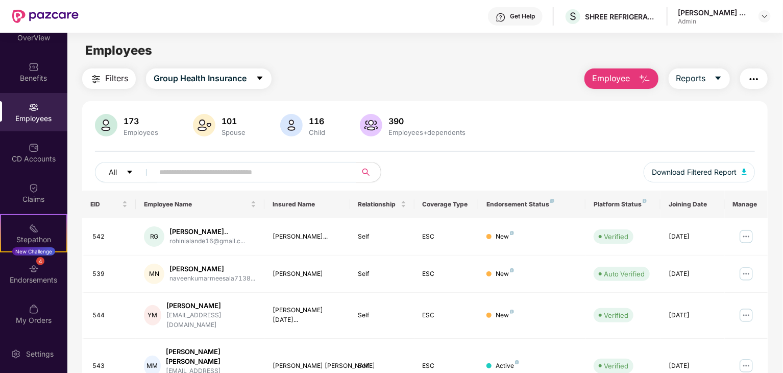  What do you see at coordinates (621, 16) in the screenshot?
I see `div: SHREE REFRIGERATIONS LIMITED` at bounding box center [621, 16].